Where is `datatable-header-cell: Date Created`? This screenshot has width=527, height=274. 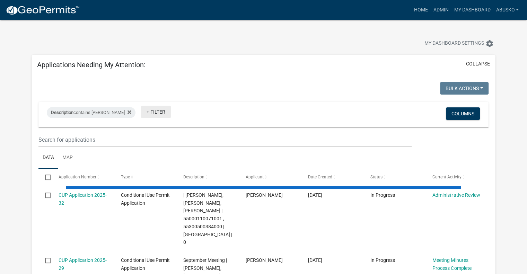
datatable-header-cell: Date Created is located at coordinates (332, 177).